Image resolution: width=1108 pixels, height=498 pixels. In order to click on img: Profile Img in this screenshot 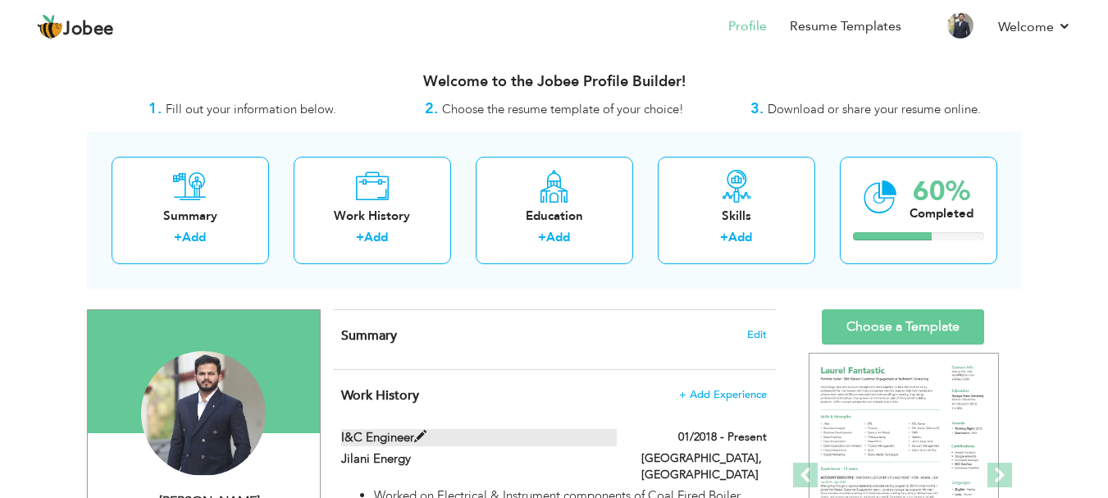, I will do `click(960, 25)`.